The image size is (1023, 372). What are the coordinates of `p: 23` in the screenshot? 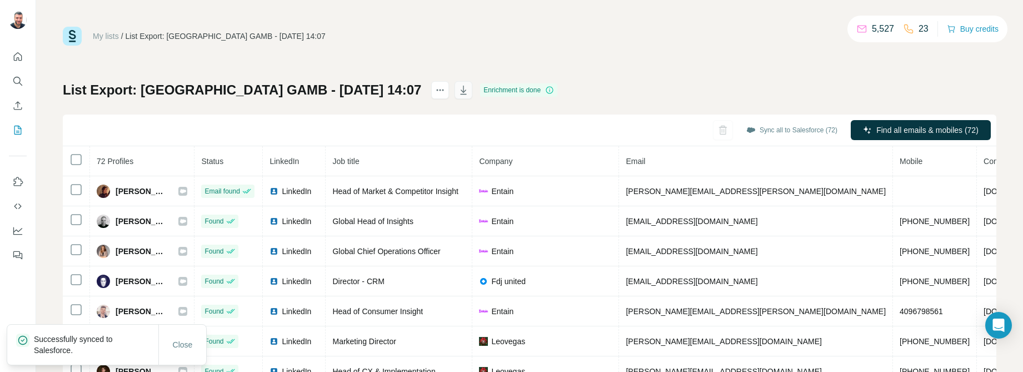 It's located at (924, 29).